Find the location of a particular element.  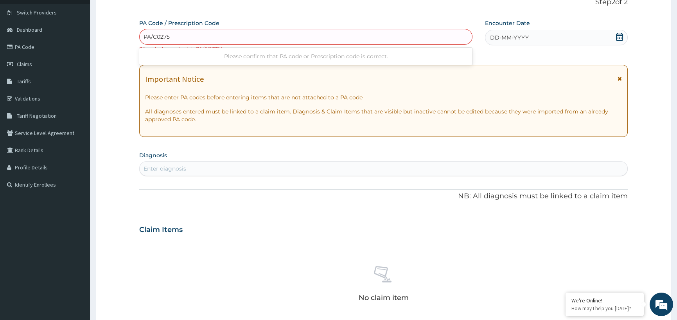

p: NB: All diagnosis must be linked to a claim item is located at coordinates (383, 196).